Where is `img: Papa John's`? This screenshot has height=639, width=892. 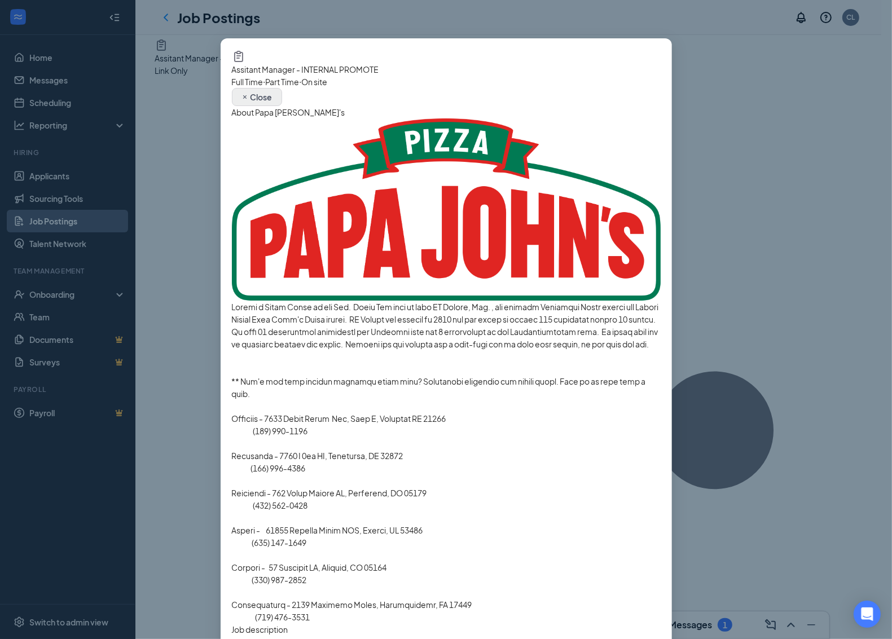 img: Papa John's is located at coordinates (446, 209).